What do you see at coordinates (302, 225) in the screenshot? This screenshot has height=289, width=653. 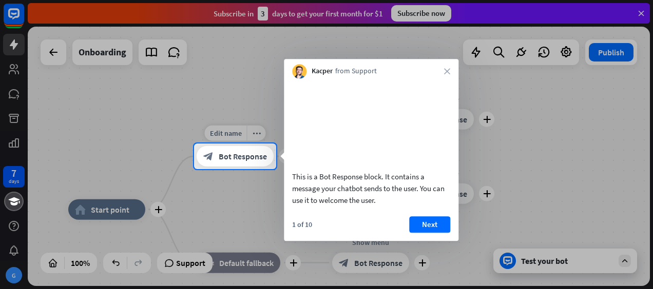 I see `div: 1 of 10` at bounding box center [302, 225].